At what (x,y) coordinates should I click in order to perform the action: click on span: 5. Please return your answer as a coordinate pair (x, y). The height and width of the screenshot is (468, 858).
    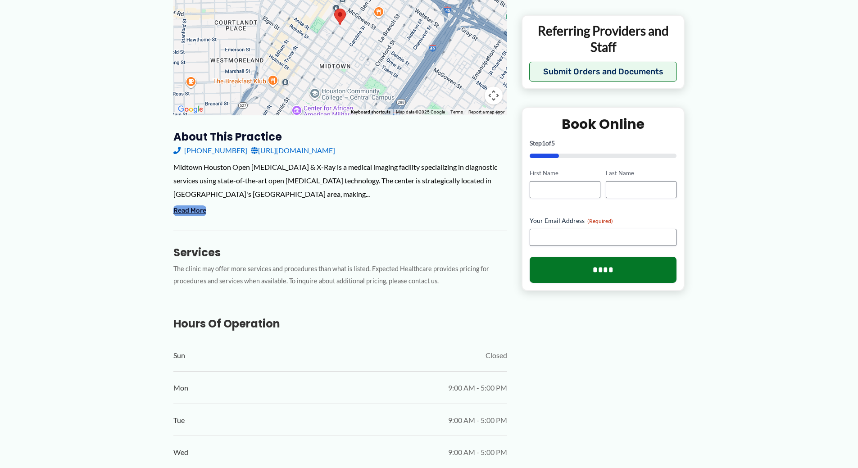
    Looking at the image, I should click on (553, 143).